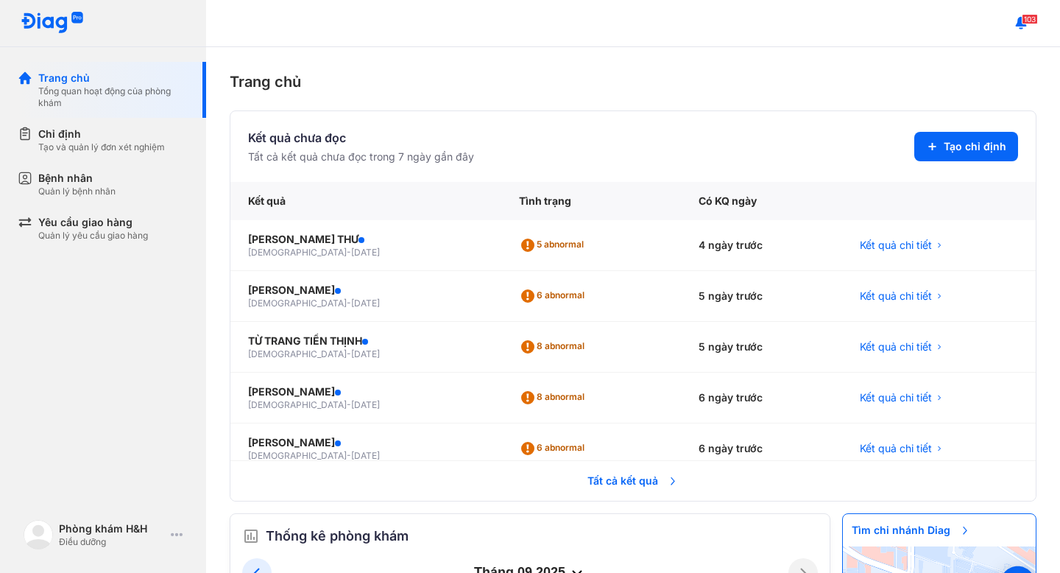 This screenshot has height=573, width=1060. Describe the element at coordinates (975, 147) in the screenshot. I see `span: Tạo chỉ định` at that location.